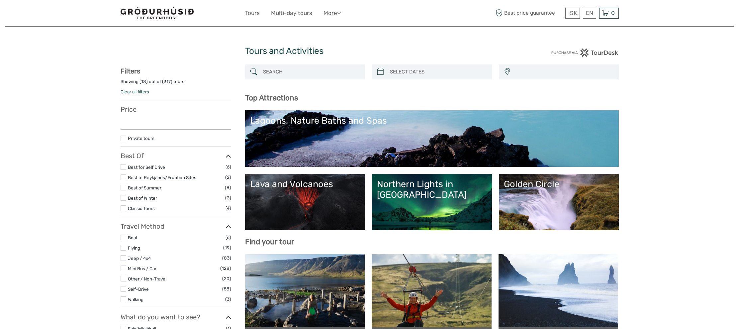  I want to click on img: PurchaseViaTourDesk.png, so click(585, 52).